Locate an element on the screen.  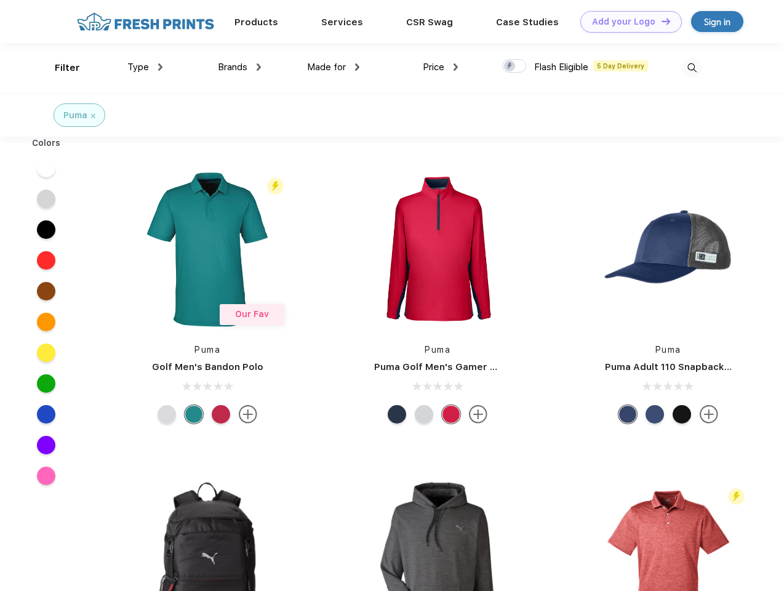
a: CSR Swag is located at coordinates (430, 22).